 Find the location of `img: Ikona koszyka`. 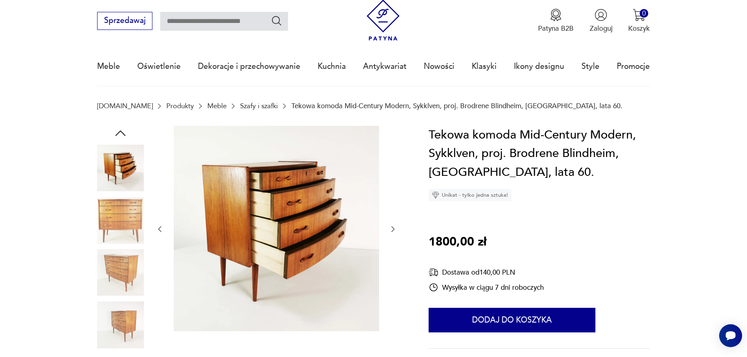

img: Ikona koszyka is located at coordinates (639, 15).